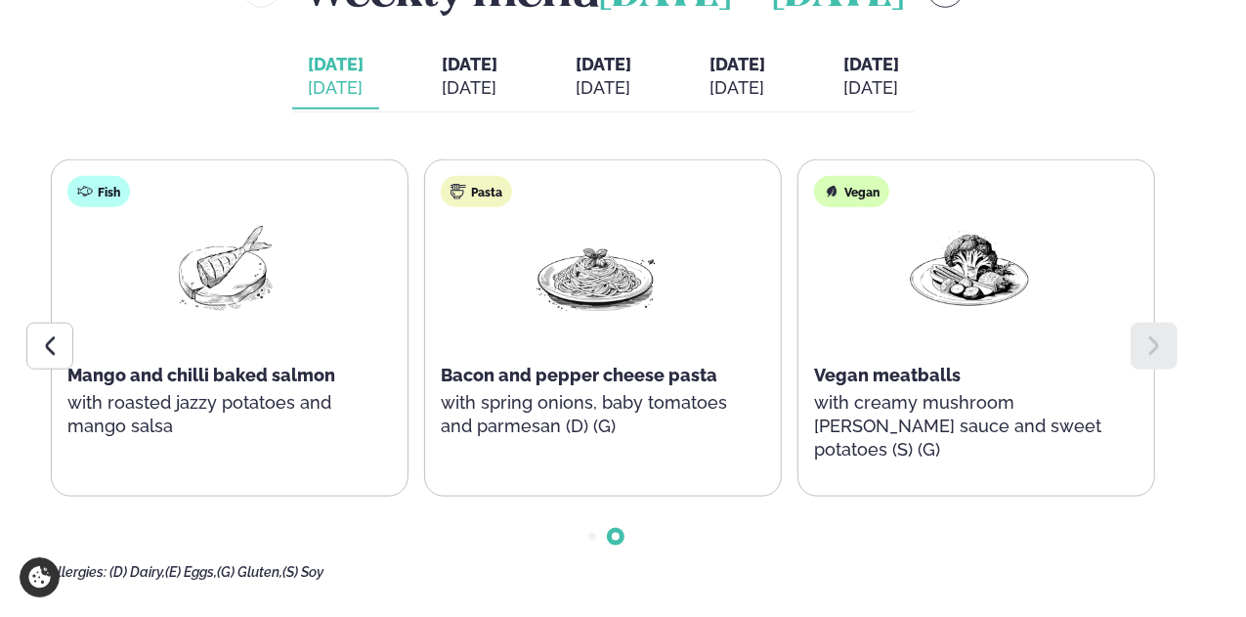  I want to click on p: with roasted jazzy potatoes and mango salsa, so click(223, 415).